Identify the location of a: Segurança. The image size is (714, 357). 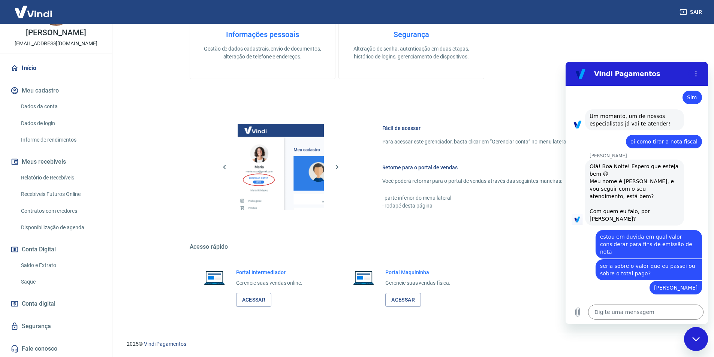
(56, 326).